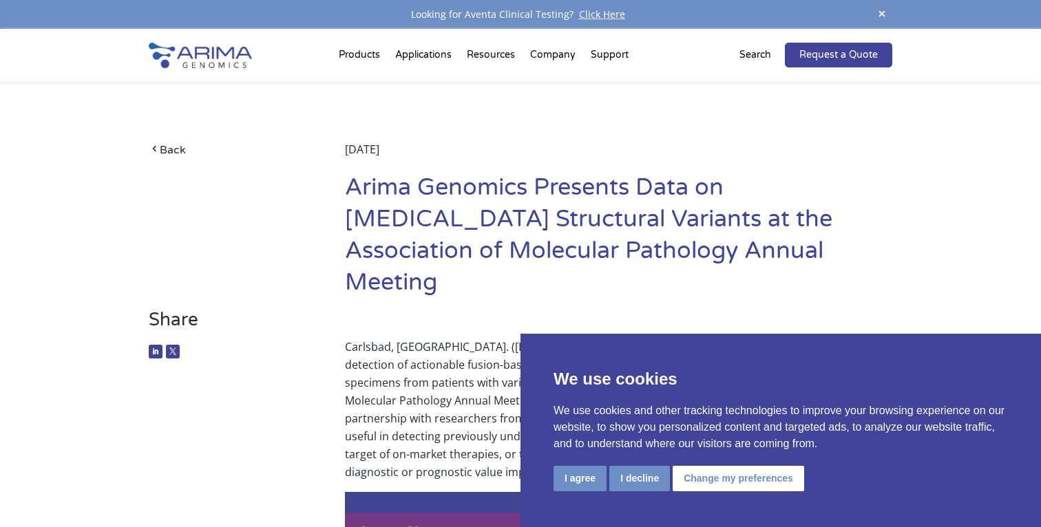 This screenshot has height=527, width=1041. I want to click on img: Arima-Genomics-logo, so click(200, 55).